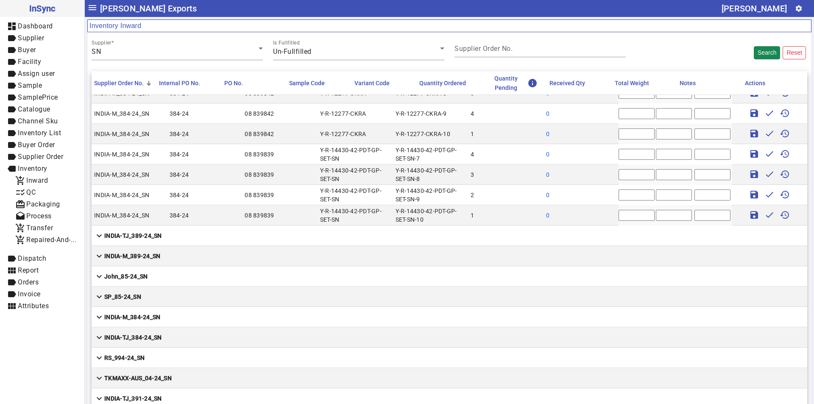 The image size is (814, 404). I want to click on strong: INDIA-M_389-24_SN, so click(132, 256).